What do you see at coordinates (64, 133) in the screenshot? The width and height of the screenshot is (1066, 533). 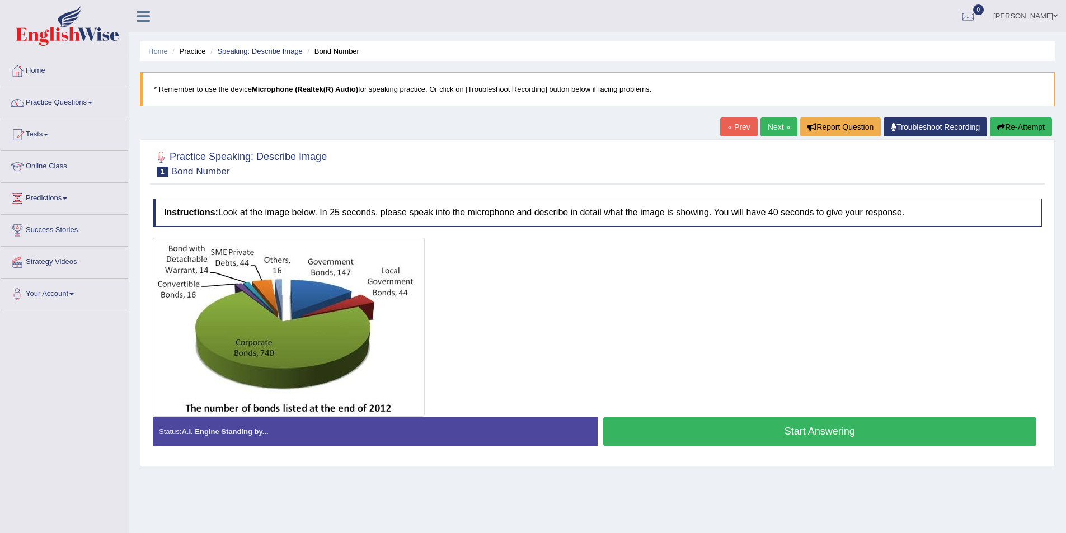 I see `a: Tests` at bounding box center [64, 133].